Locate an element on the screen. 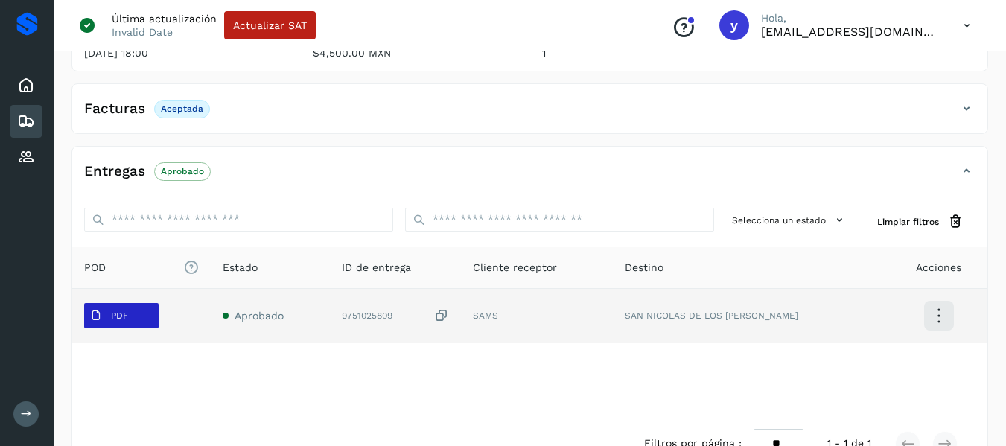 This screenshot has height=446, width=1006. div: FacturasAceptada is located at coordinates (530, 115).